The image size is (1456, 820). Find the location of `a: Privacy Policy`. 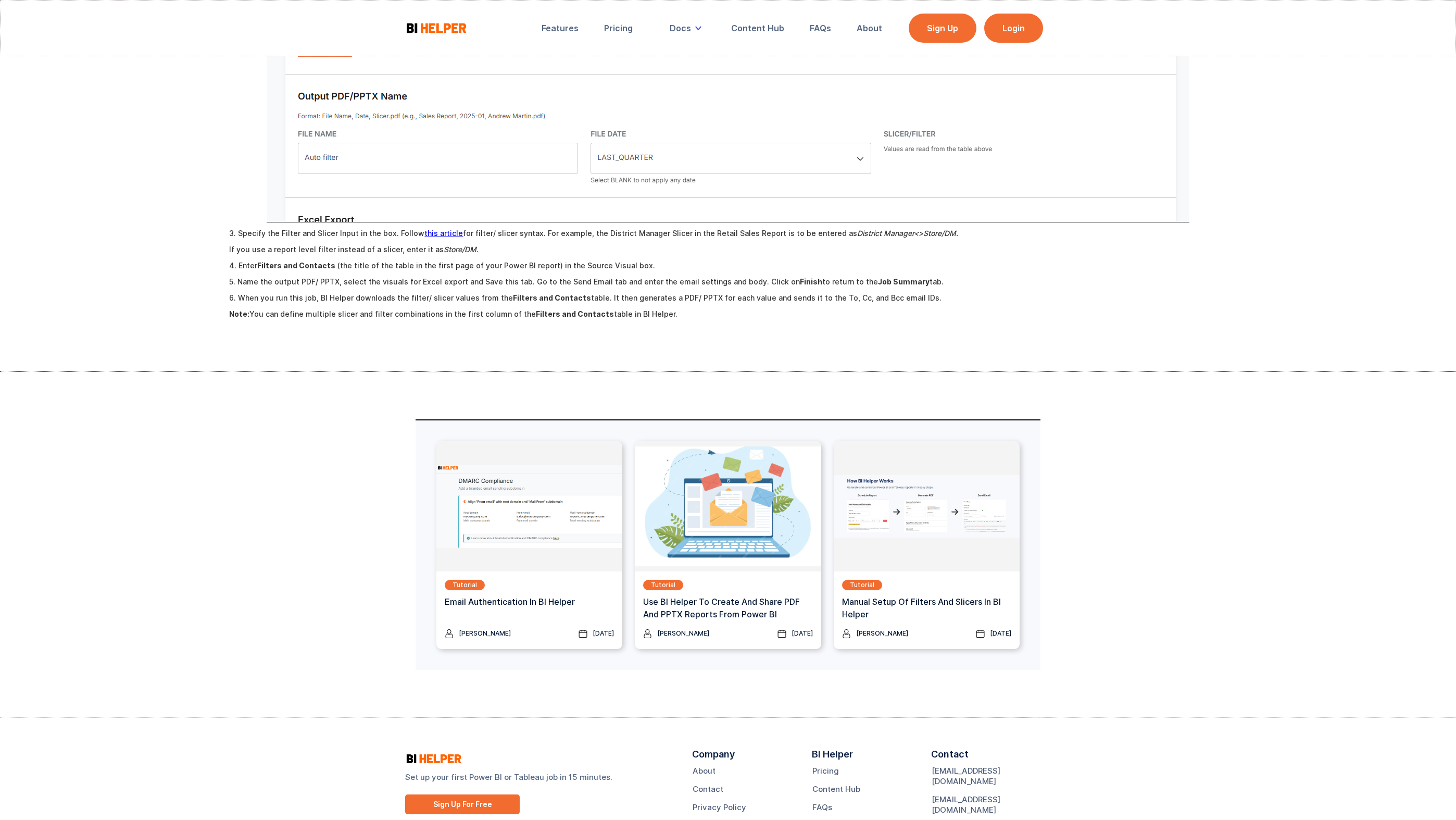

a: Privacy Policy is located at coordinates (719, 807).